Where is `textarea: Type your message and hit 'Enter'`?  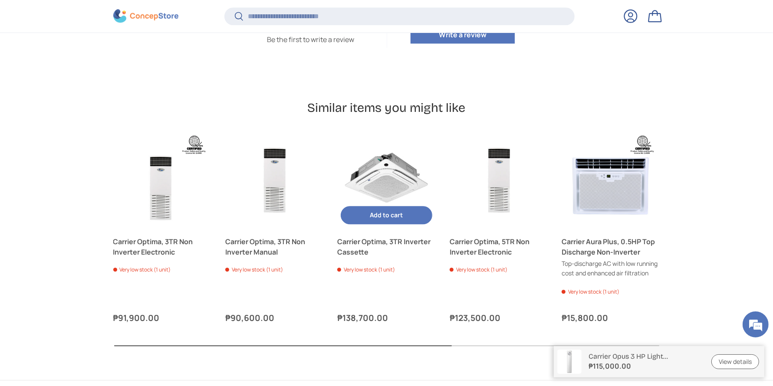 textarea: Type your message and hit 'Enter' is located at coordinates (85, 252).